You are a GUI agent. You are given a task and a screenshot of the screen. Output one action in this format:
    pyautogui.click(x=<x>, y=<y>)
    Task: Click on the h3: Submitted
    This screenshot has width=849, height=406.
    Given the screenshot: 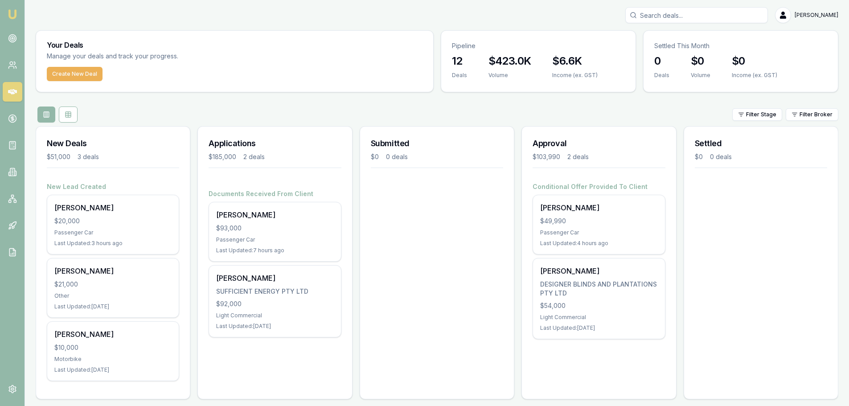 What is the action you would take?
    pyautogui.click(x=437, y=143)
    